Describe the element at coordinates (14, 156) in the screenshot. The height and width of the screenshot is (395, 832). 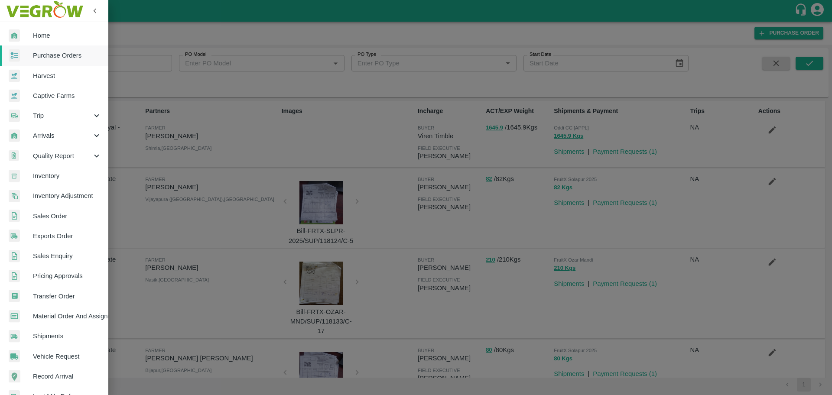
I see `img: qualityReport` at that location.